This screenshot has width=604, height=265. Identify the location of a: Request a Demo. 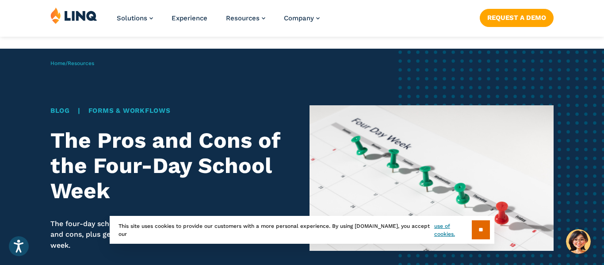
(517, 18).